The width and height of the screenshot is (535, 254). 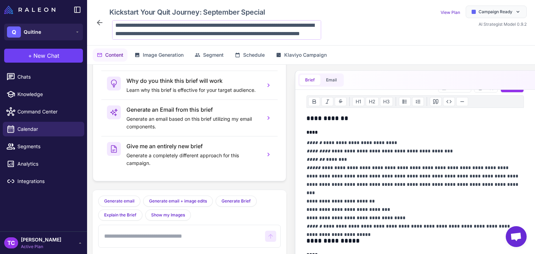 I want to click on button: H3, so click(x=386, y=102).